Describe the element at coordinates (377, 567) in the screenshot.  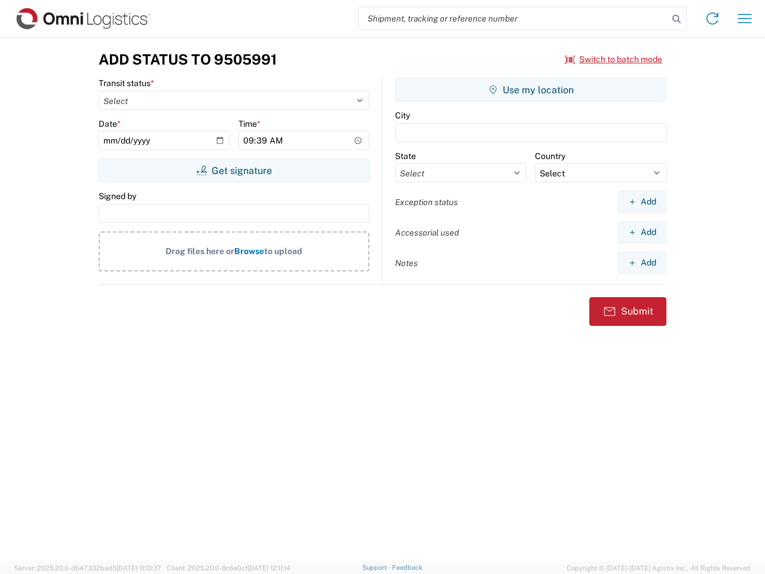
I see `a: Support` at that location.